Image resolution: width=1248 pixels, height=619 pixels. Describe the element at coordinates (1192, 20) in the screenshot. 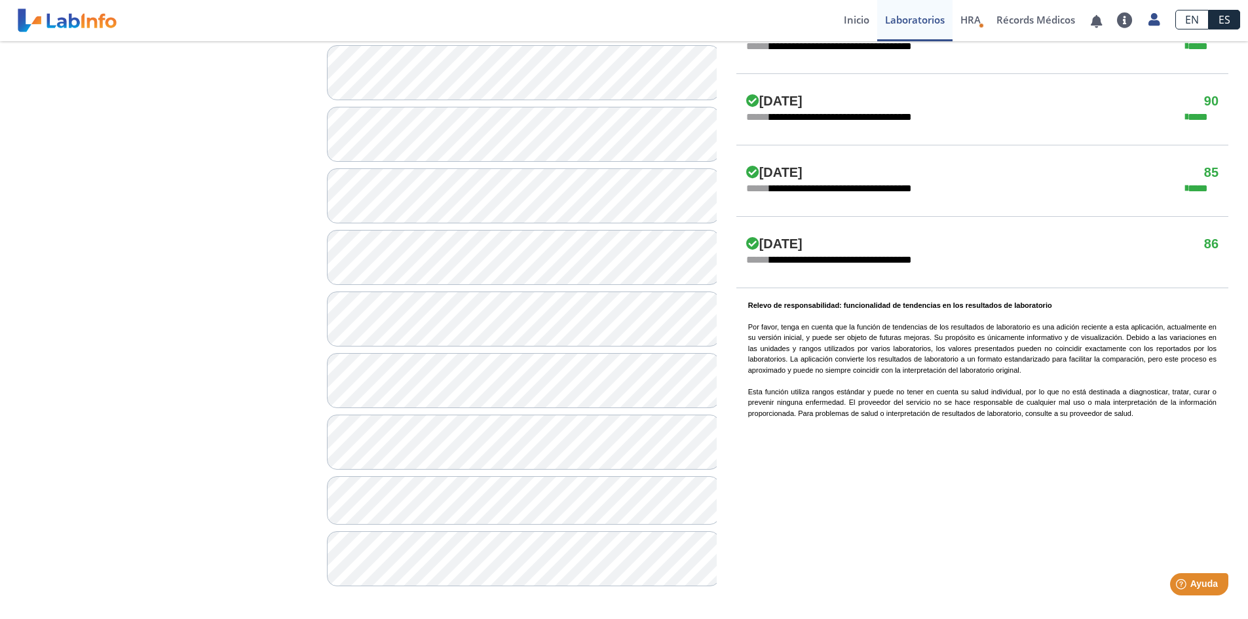

I see `a: EN` at that location.